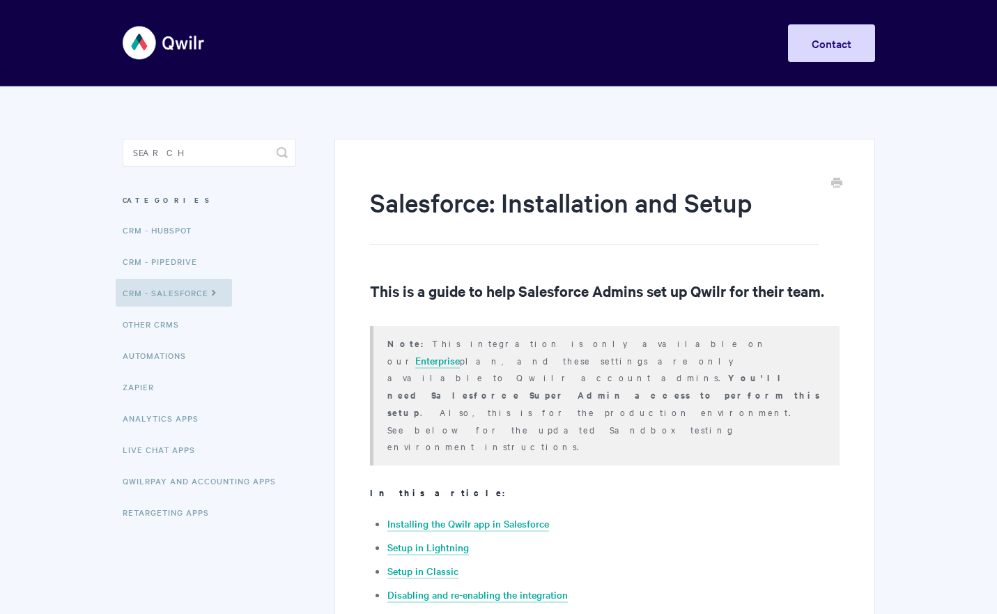 This screenshot has height=614, width=997. I want to click on h2: This is a guide to help Salesforce Admins set up Qwilr for their team., so click(604, 291).